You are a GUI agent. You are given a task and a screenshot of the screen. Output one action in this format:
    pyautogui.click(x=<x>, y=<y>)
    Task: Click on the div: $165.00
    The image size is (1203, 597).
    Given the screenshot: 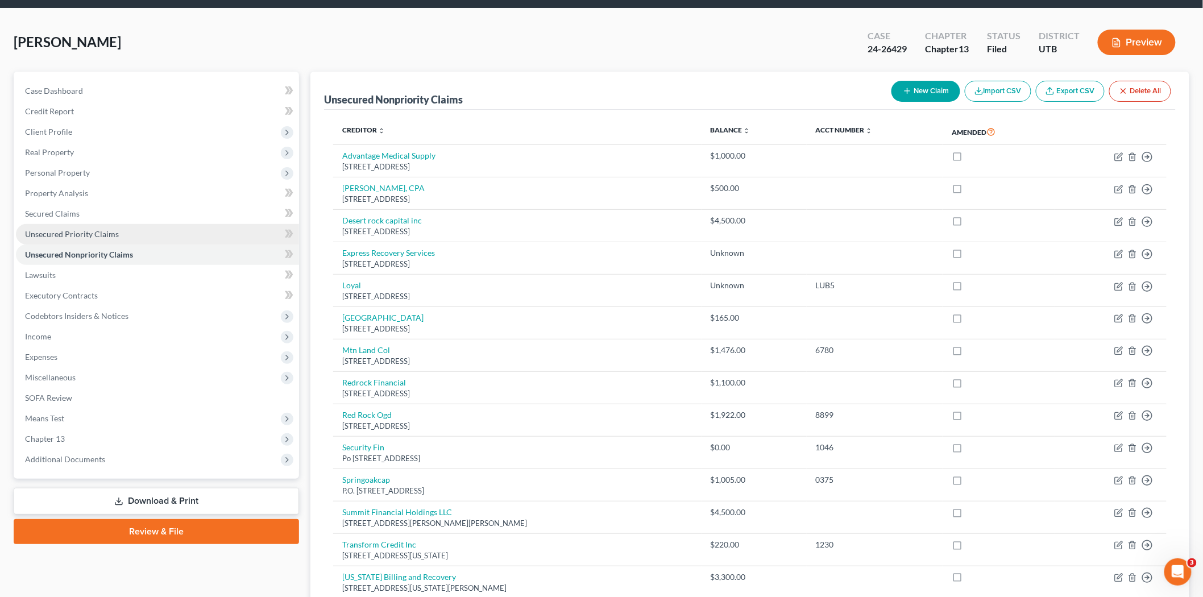 What is the action you would take?
    pyautogui.click(x=754, y=318)
    